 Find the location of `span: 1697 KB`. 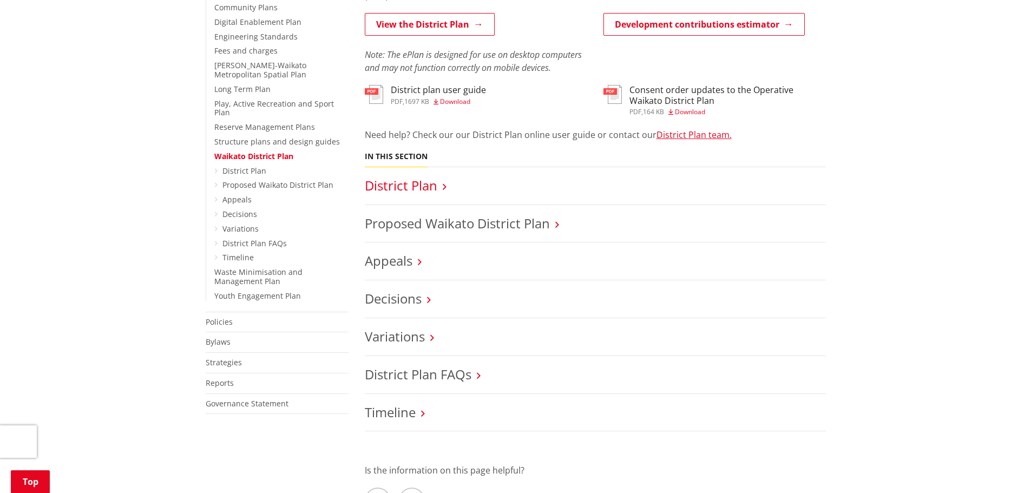

span: 1697 KB is located at coordinates (417, 101).